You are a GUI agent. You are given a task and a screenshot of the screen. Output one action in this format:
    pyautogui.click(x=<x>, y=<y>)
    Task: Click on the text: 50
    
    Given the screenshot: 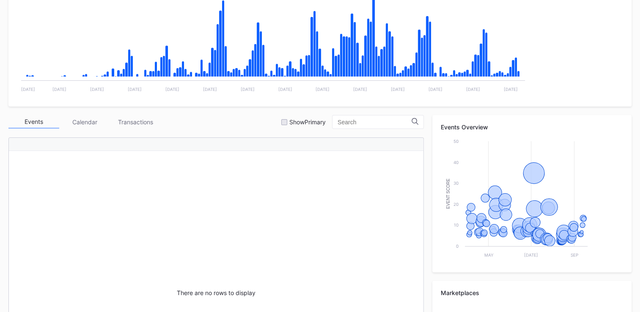 What is the action you would take?
    pyautogui.click(x=456, y=141)
    